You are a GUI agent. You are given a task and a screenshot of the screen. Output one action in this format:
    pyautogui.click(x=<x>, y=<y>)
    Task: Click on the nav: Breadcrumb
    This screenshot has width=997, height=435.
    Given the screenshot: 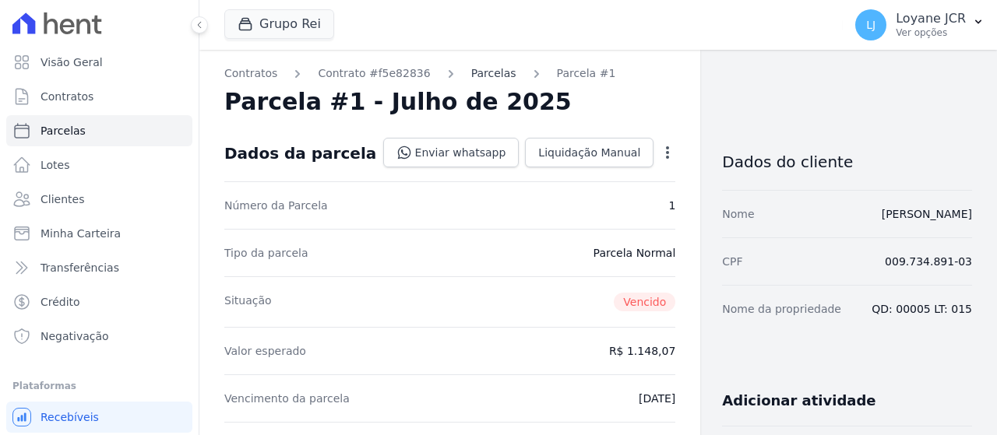 What is the action you would take?
    pyautogui.click(x=449, y=73)
    